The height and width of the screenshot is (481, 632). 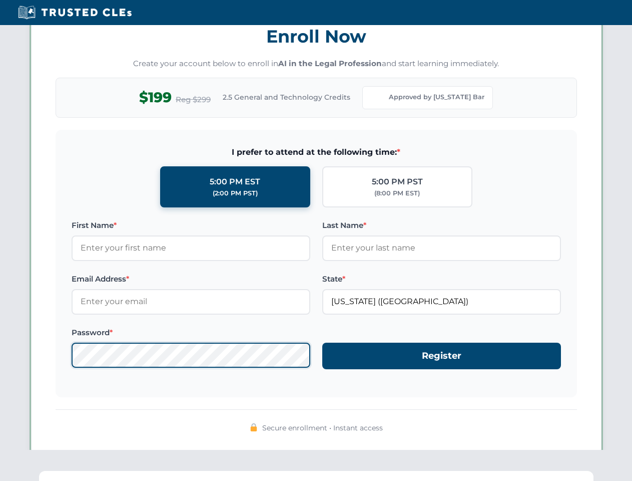 What do you see at coordinates (442, 225) in the screenshot?
I see `label: Last Name` at bounding box center [442, 225].